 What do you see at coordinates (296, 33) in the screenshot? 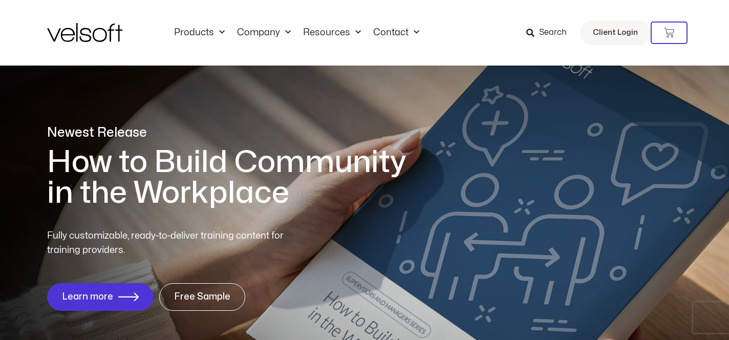
I see `nav: Menu` at bounding box center [296, 33].